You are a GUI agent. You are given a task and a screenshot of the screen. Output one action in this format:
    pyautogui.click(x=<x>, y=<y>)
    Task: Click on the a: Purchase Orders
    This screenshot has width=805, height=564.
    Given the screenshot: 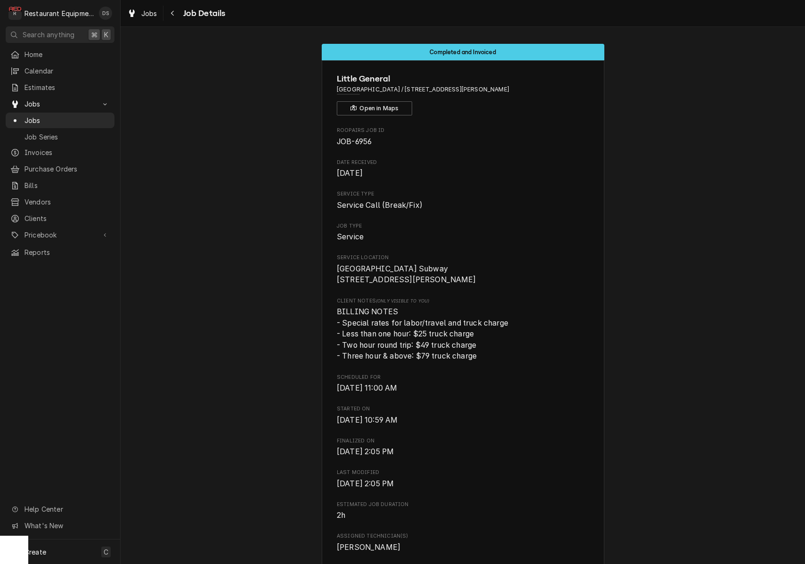 What is the action you would take?
    pyautogui.click(x=60, y=169)
    